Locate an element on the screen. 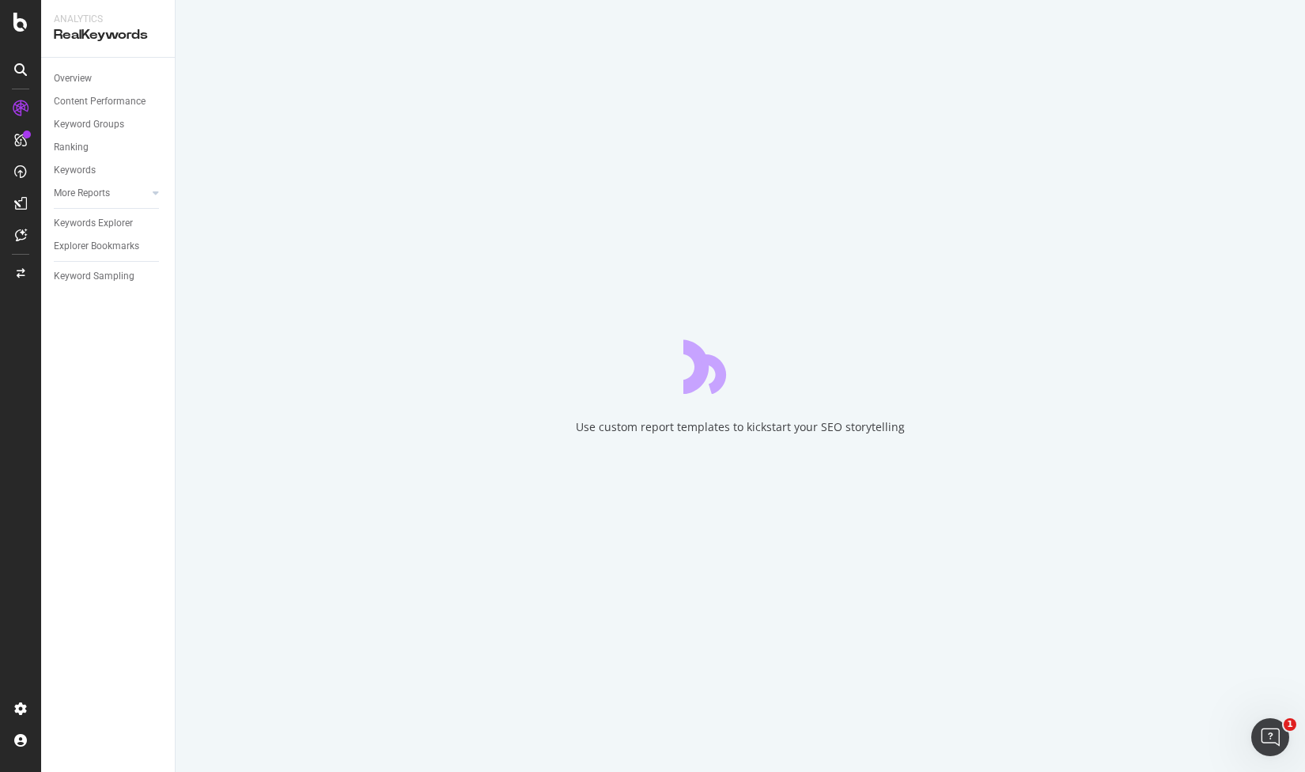 The height and width of the screenshot is (772, 1305). div: Use custom report templates to kickstart your SEO storytelling is located at coordinates (741, 427).